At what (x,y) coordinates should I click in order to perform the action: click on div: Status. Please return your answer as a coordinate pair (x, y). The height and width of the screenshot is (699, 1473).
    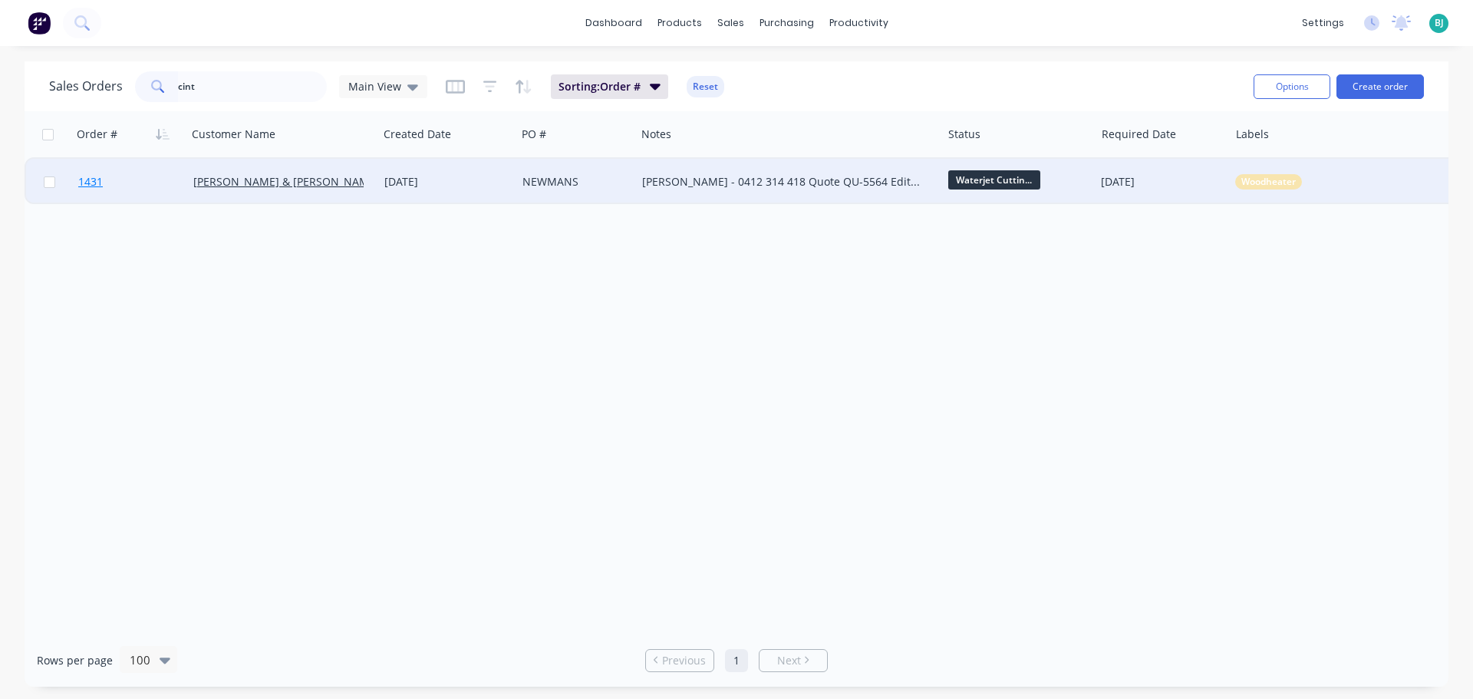
    Looking at the image, I should click on (964, 134).